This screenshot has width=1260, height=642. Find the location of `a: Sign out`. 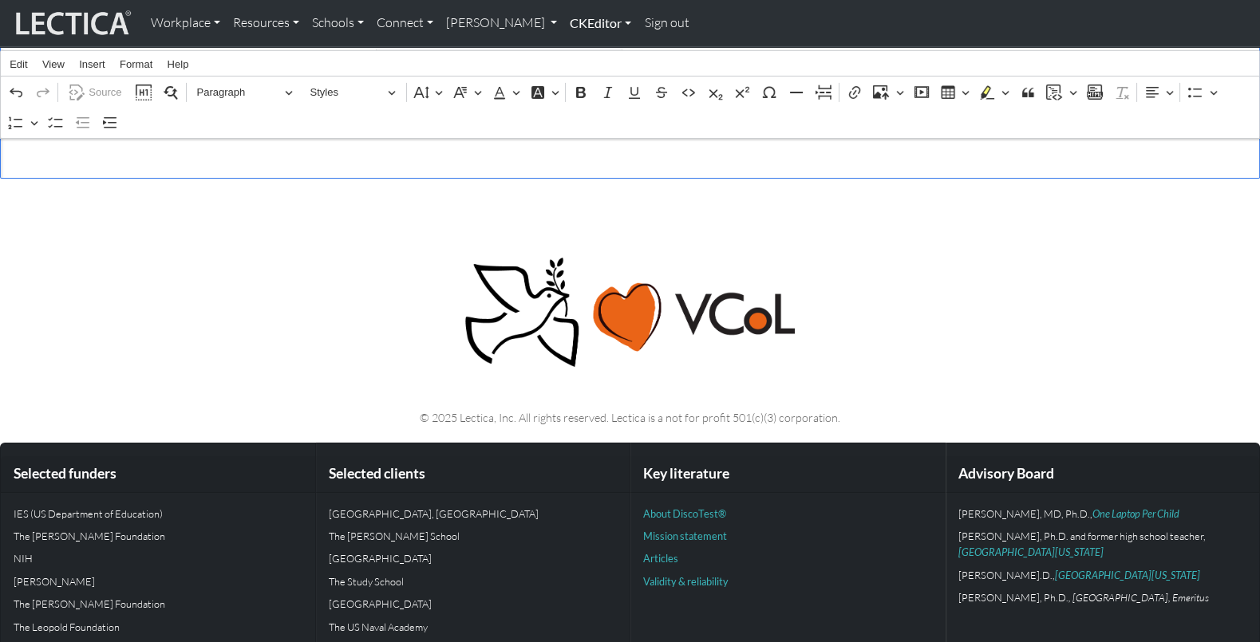

a: Sign out is located at coordinates (666, 23).